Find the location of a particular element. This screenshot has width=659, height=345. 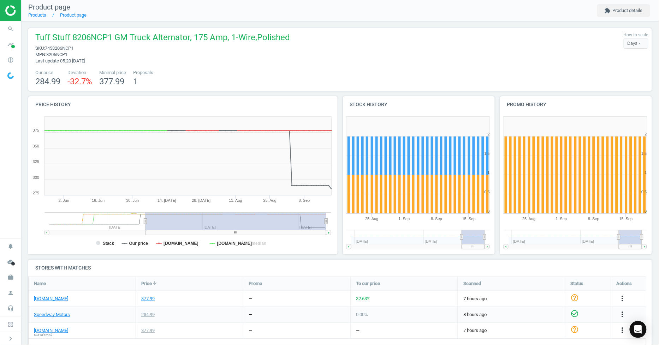

span: 32.63 % is located at coordinates (363, 299).